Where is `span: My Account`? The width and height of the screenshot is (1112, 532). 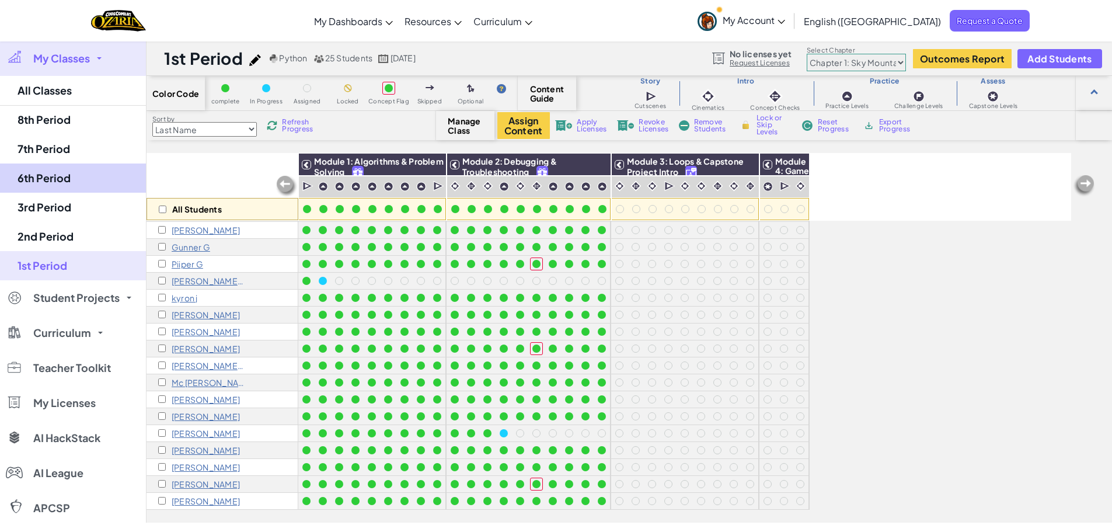 span: My Account is located at coordinates (754, 20).